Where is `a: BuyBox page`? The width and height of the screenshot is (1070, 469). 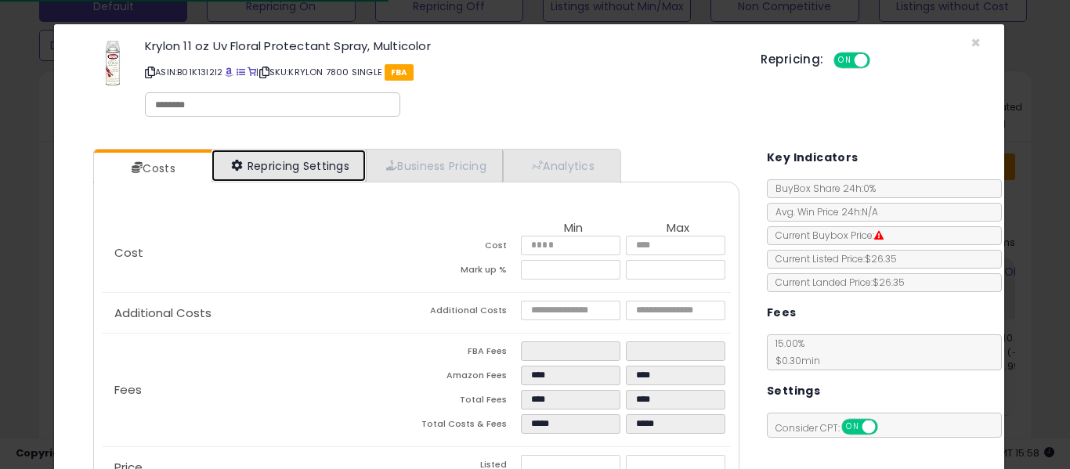
a: BuyBox page is located at coordinates (229, 72).